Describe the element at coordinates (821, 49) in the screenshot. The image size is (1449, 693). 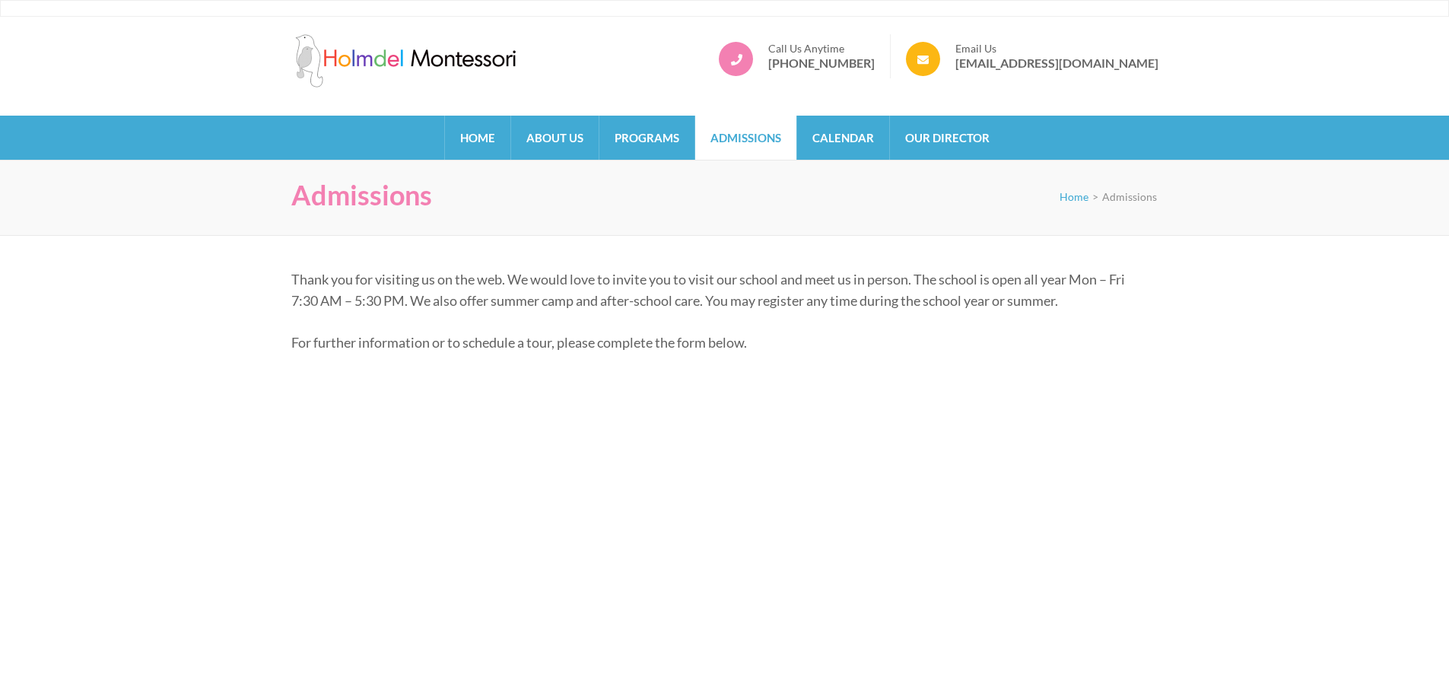
I see `span: Call Us Anytime` at that location.